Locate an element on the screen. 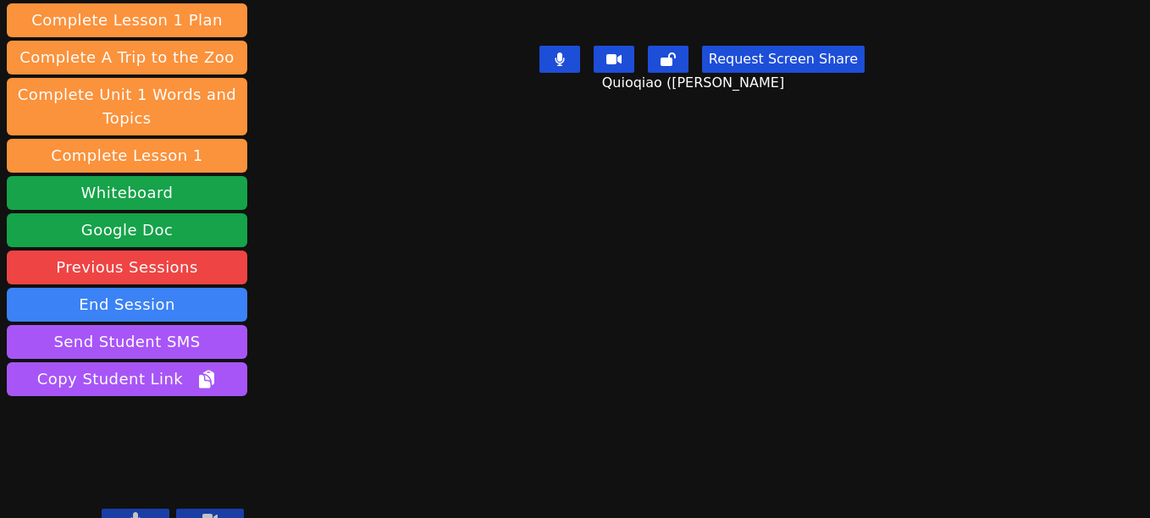 Image resolution: width=1150 pixels, height=518 pixels. a: Google Doc is located at coordinates (127, 230).